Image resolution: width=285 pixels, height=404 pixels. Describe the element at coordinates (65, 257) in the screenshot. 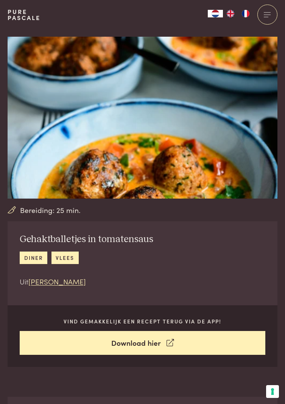

I see `a: vlees` at that location.